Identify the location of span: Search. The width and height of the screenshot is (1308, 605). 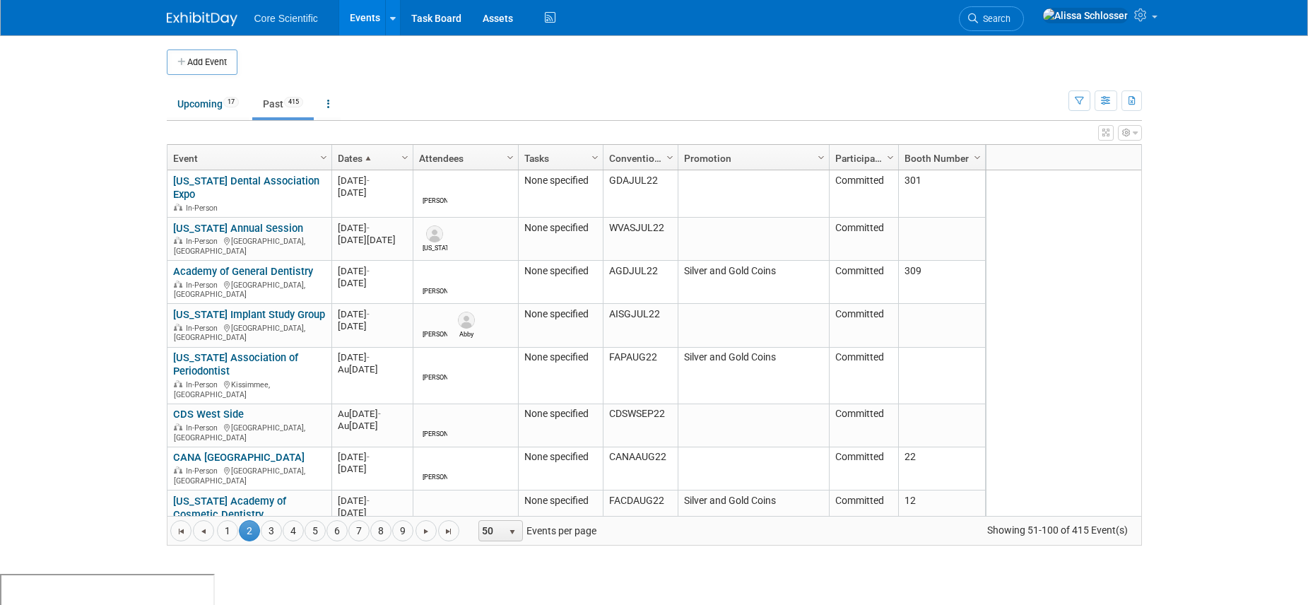
(994, 18).